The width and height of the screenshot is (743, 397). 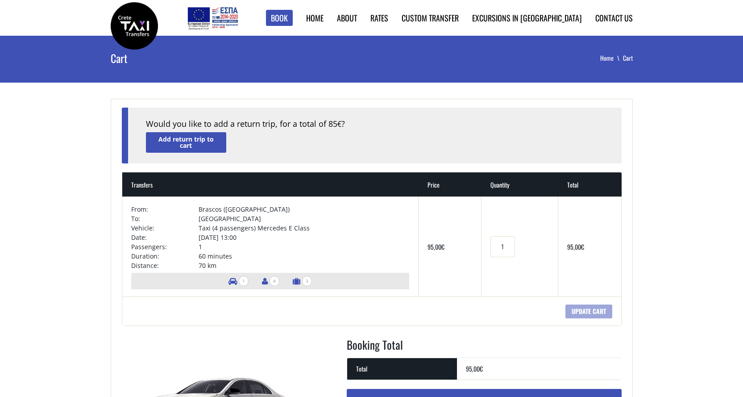 I want to click on img: Crete Taxi Transfers | Crete Taxi Transfers Cart | Crete Taxi Transfers, so click(x=134, y=26).